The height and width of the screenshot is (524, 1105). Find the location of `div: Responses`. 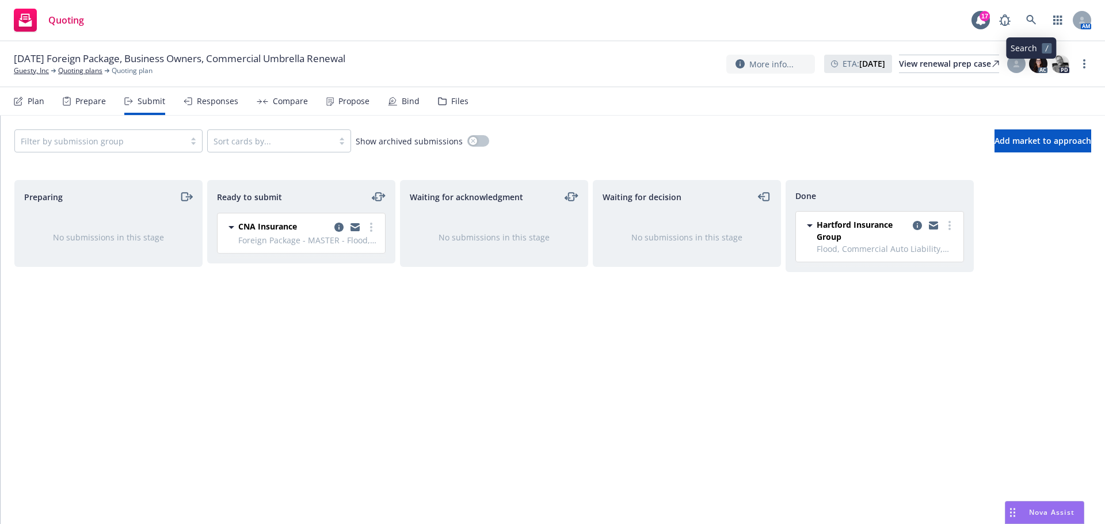

div: Responses is located at coordinates (218, 101).